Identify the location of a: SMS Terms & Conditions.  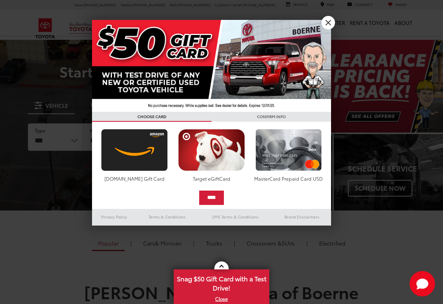
(235, 217).